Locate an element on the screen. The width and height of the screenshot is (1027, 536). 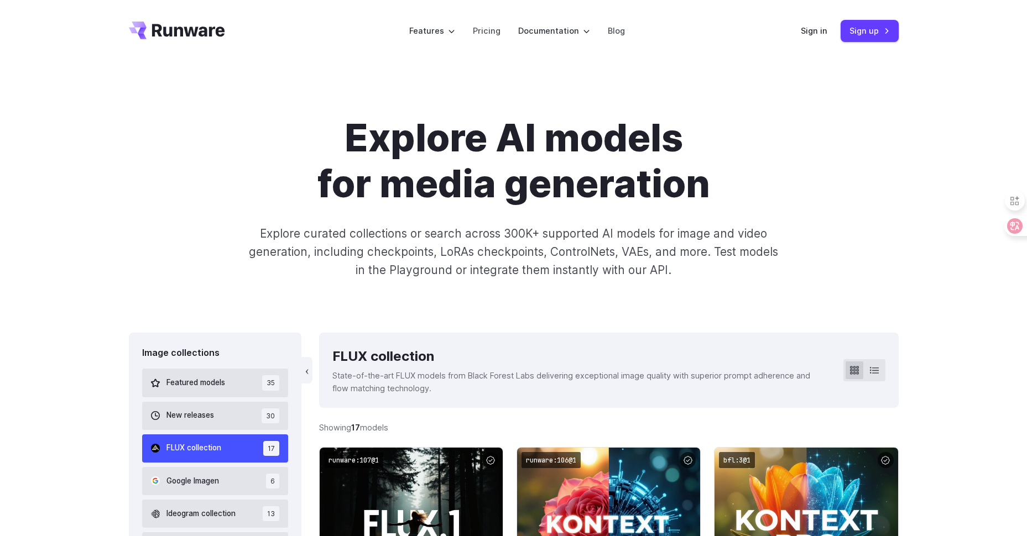
code: runware:107@1 is located at coordinates (353, 460).